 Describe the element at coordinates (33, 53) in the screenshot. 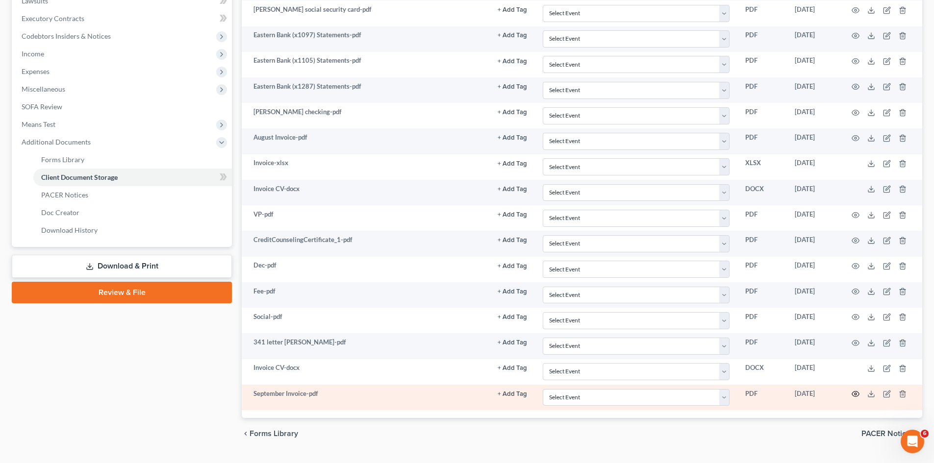

I see `span: Income` at that location.